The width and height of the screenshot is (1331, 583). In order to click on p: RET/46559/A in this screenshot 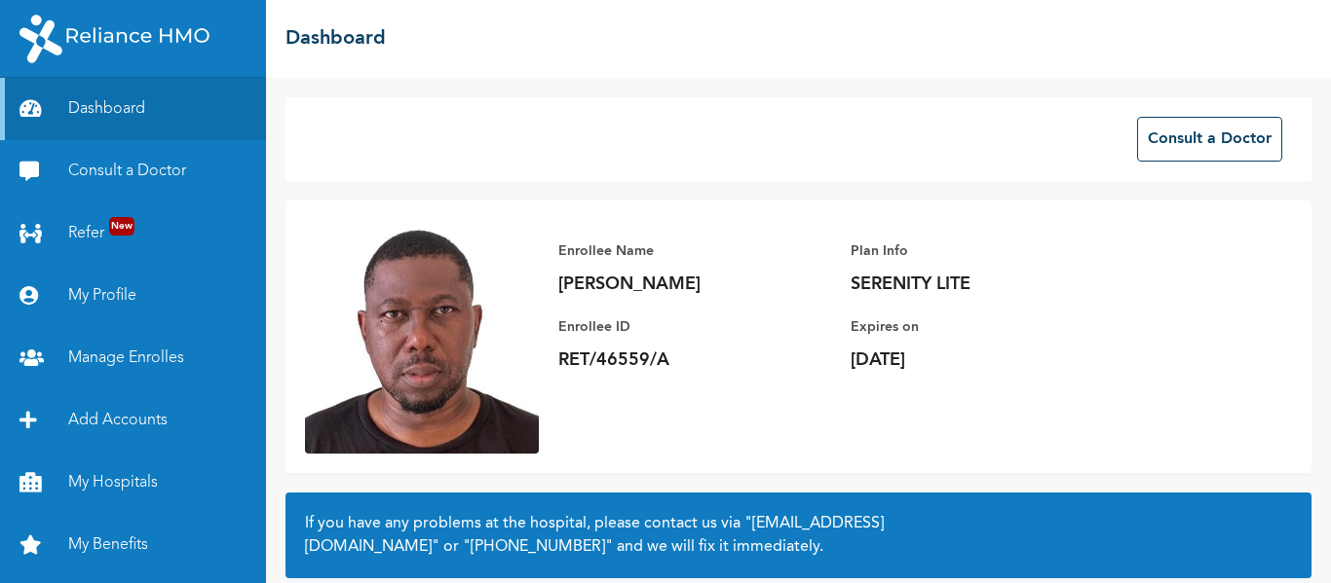, I will do `click(695, 360)`.